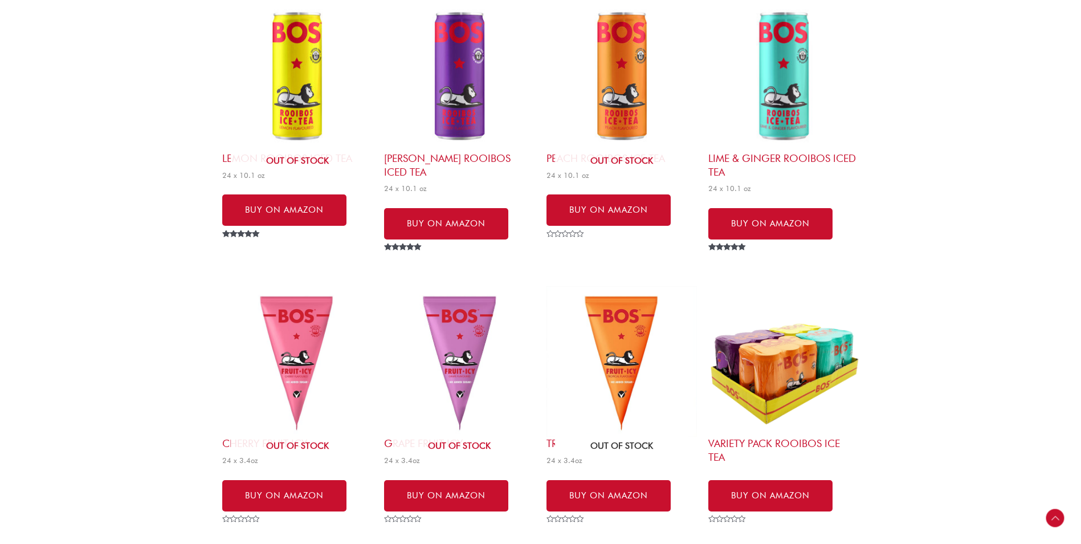 The image size is (1081, 544). I want to click on h2: Lime & Ginger Rooibos Iced Tea, so click(784, 165).